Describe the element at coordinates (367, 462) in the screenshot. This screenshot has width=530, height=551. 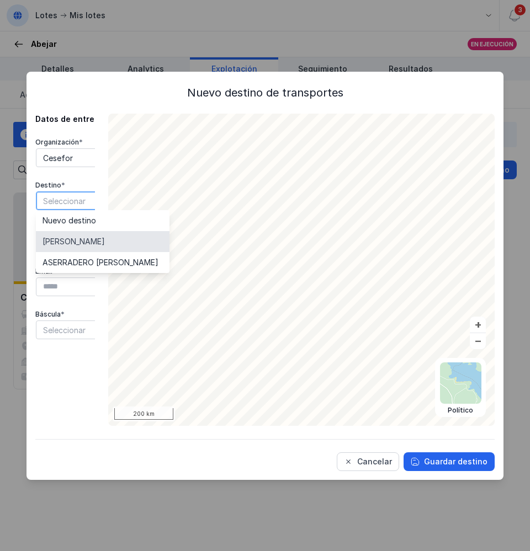
I see `button: Cancelar` at that location.